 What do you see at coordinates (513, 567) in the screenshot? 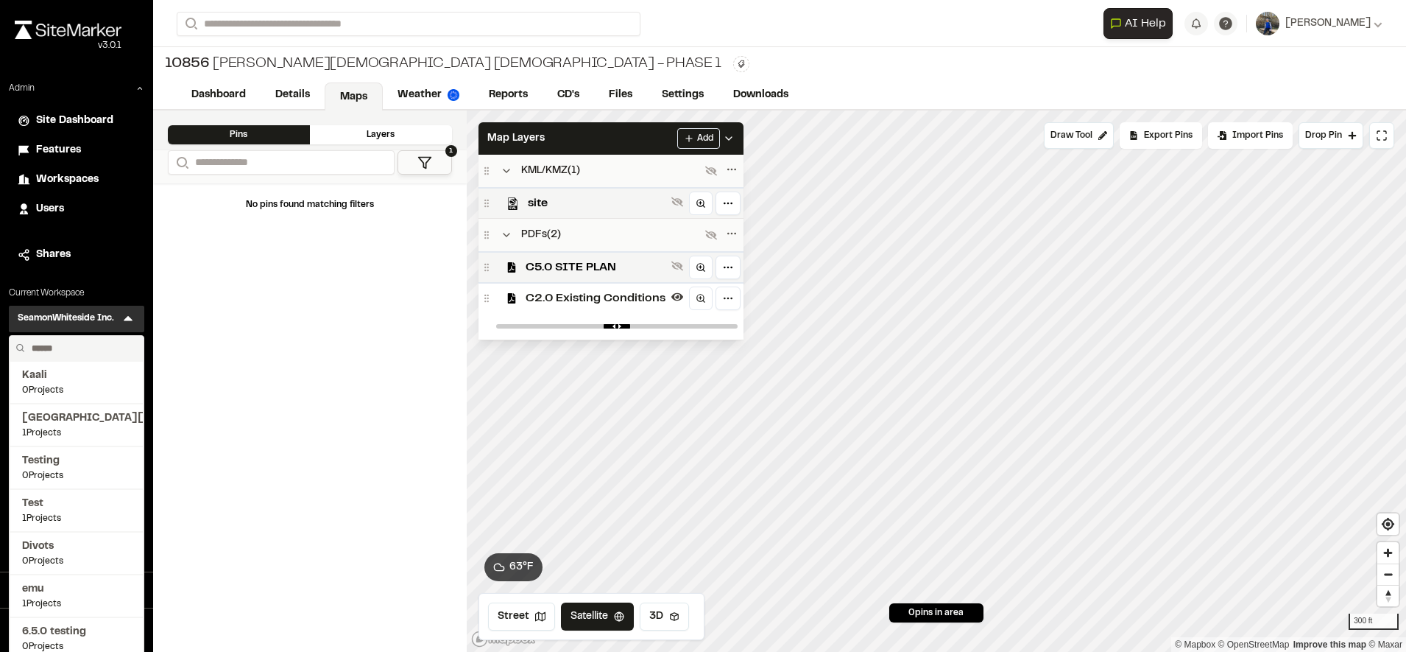
I see `button: 63°F` at bounding box center [513, 567].